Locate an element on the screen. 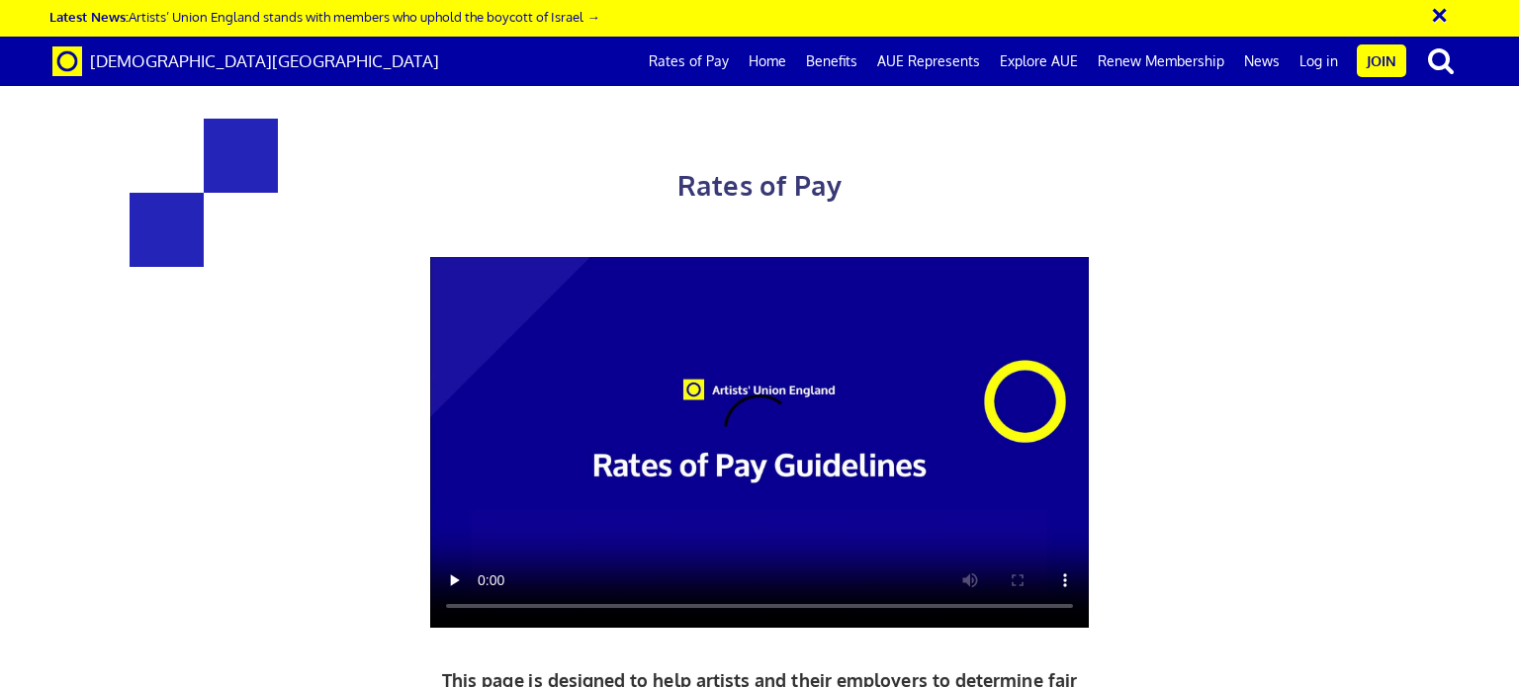 This screenshot has width=1519, height=687. a: Renew Membership is located at coordinates (1161, 61).